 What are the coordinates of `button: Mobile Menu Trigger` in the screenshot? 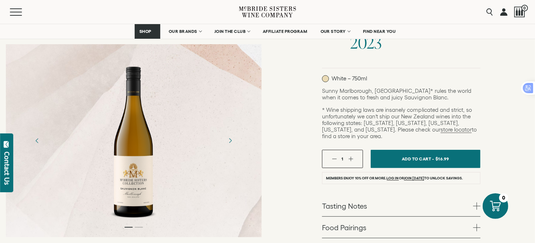 It's located at (23, 12).